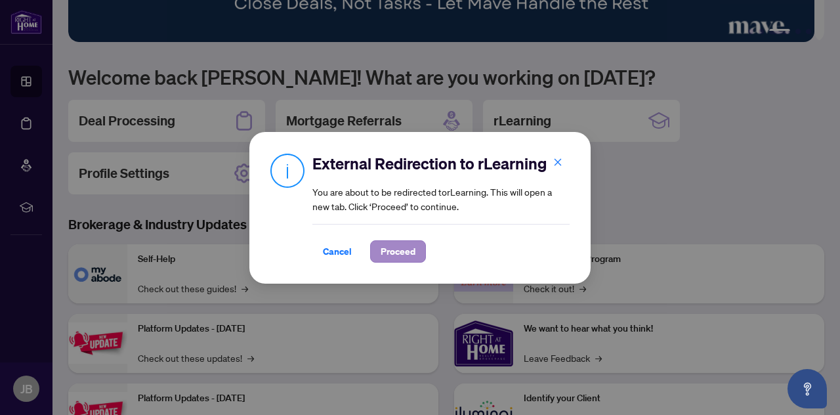 This screenshot has height=415, width=840. What do you see at coordinates (398, 251) in the screenshot?
I see `span: Proceed` at bounding box center [398, 251].